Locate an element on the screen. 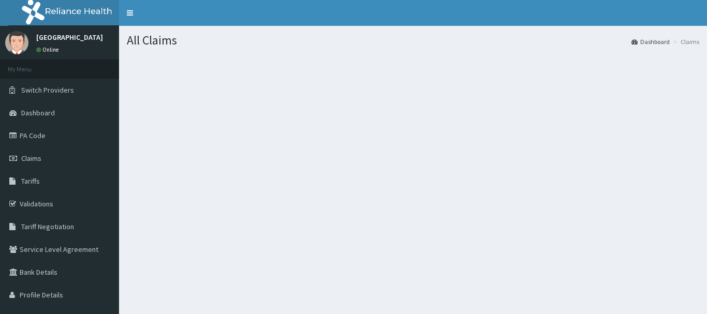  a: Dashboard is located at coordinates (650, 41).